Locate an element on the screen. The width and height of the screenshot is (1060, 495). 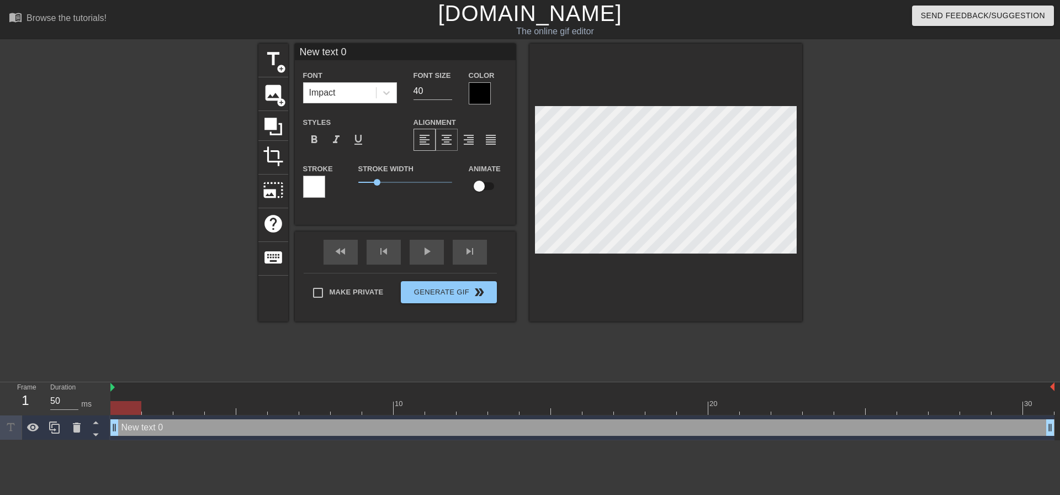
span: keyboard is located at coordinates (273, 257).